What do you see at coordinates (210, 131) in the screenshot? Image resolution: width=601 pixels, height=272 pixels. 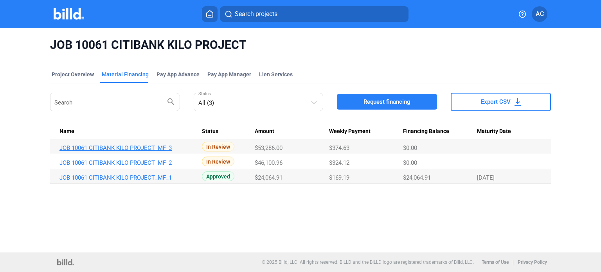 I see `span: Status` at bounding box center [210, 131].